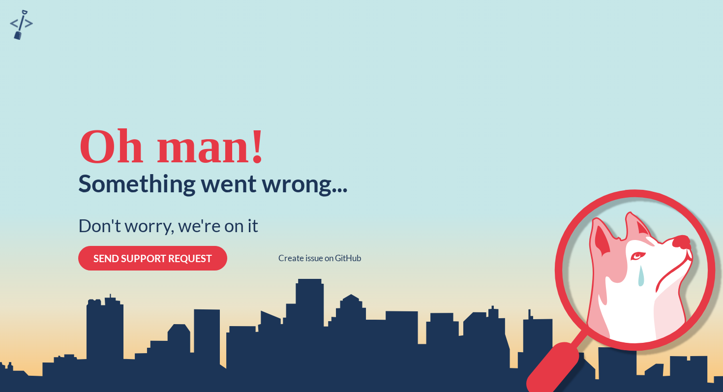  I want to click on a: Create issue on GitHub, so click(320, 258).